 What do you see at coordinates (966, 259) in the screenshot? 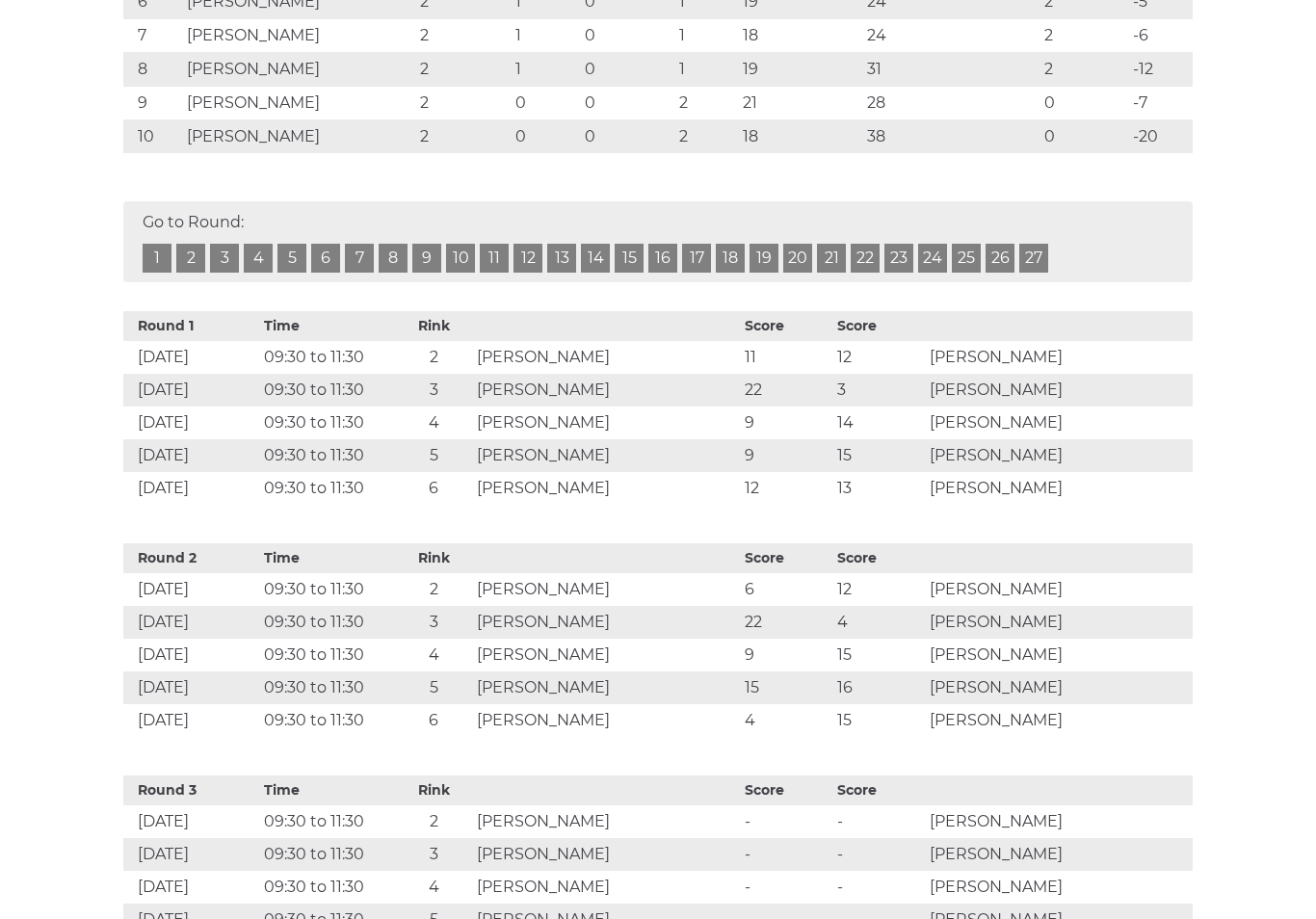
I see `a: 25` at bounding box center [966, 259].